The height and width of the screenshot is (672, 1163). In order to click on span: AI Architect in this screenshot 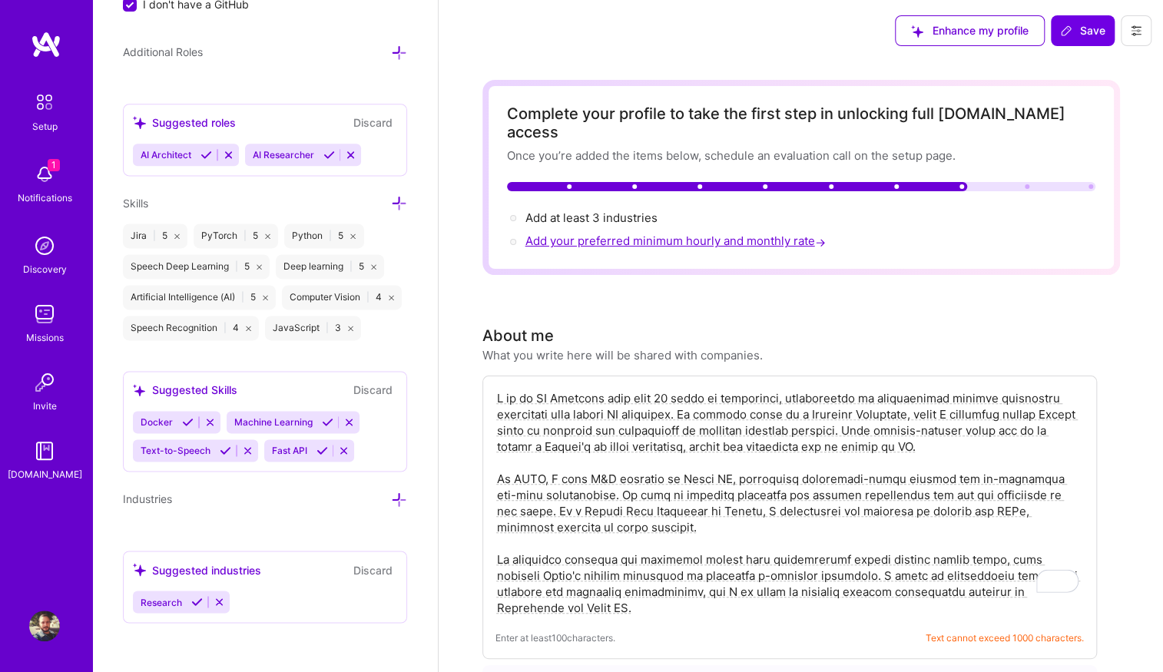, I will do `click(166, 154)`.